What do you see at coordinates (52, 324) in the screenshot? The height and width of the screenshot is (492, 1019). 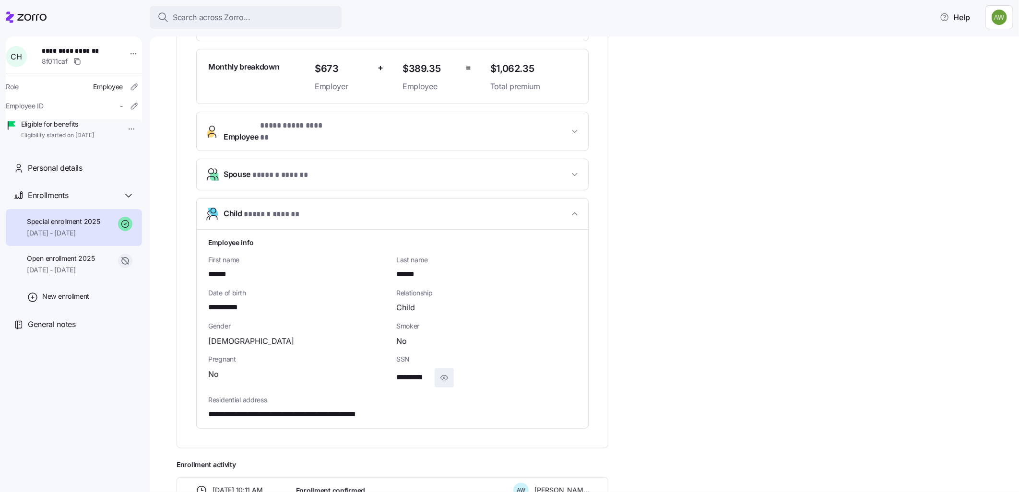 I see `span: General notes` at bounding box center [52, 324].